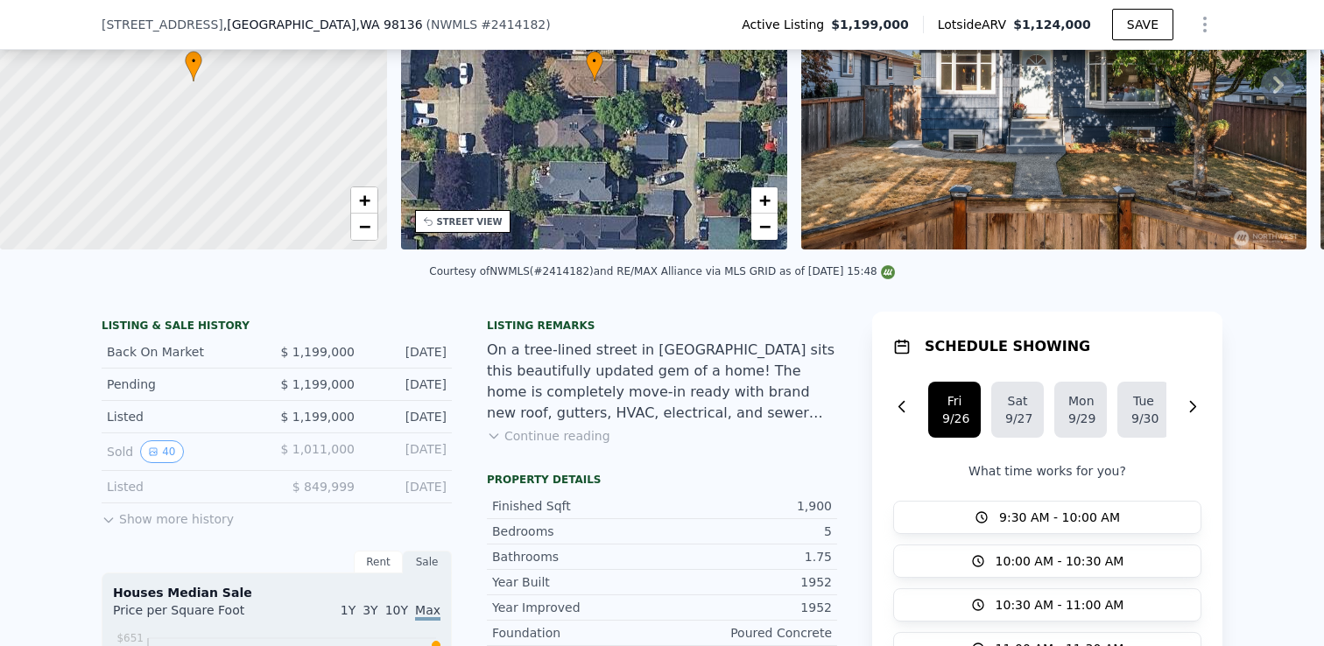  What do you see at coordinates (427, 562) in the screenshot?
I see `div: Sale` at bounding box center [427, 562].